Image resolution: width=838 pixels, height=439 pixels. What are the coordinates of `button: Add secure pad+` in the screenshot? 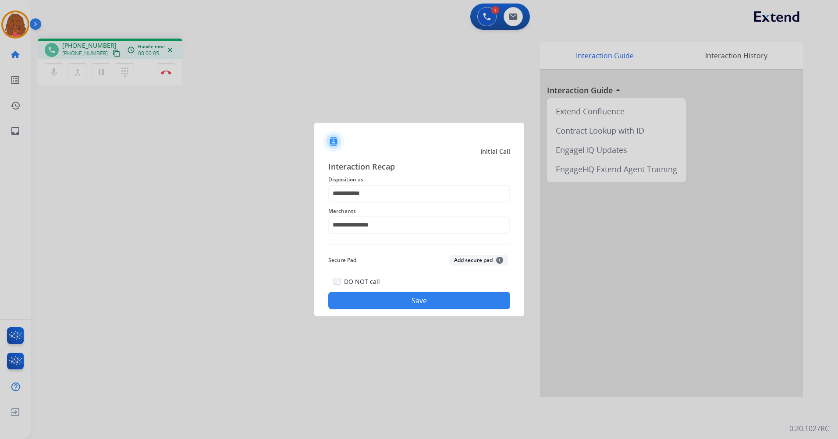 It's located at (479, 260).